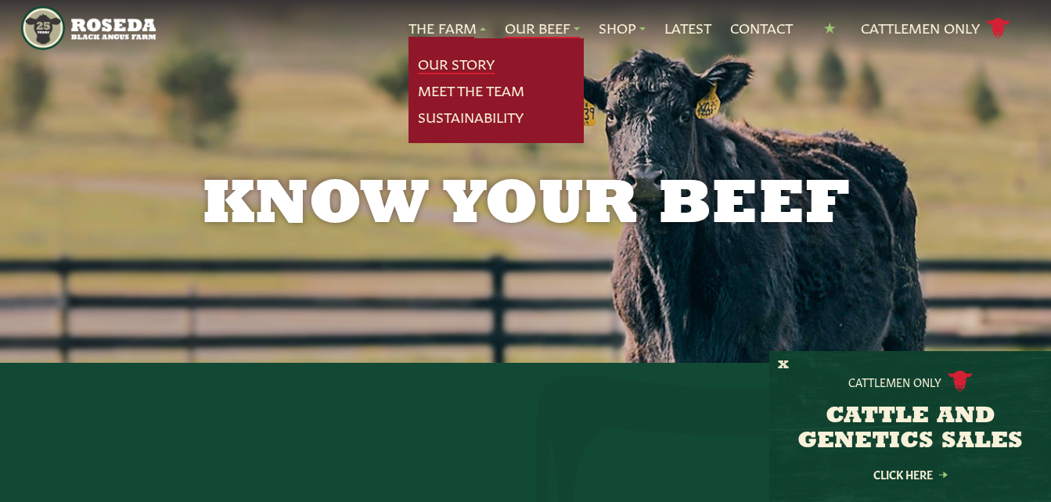 The height and width of the screenshot is (502, 1051). Describe the element at coordinates (526, 207) in the screenshot. I see `h1: Know Your Beef` at that location.